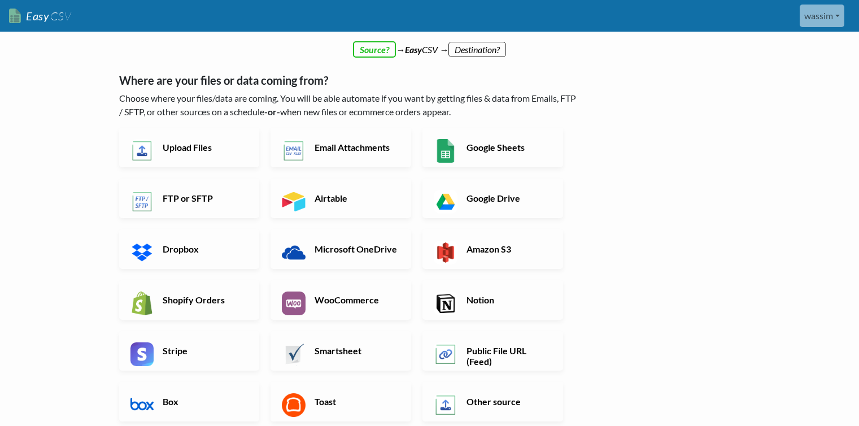  I want to click on h6: Google Drive, so click(507, 198).